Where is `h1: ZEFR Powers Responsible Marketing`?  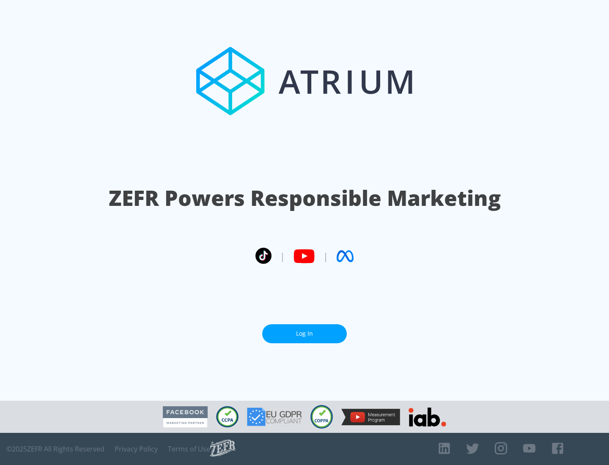 h1: ZEFR Powers Responsible Marketing is located at coordinates (304, 198).